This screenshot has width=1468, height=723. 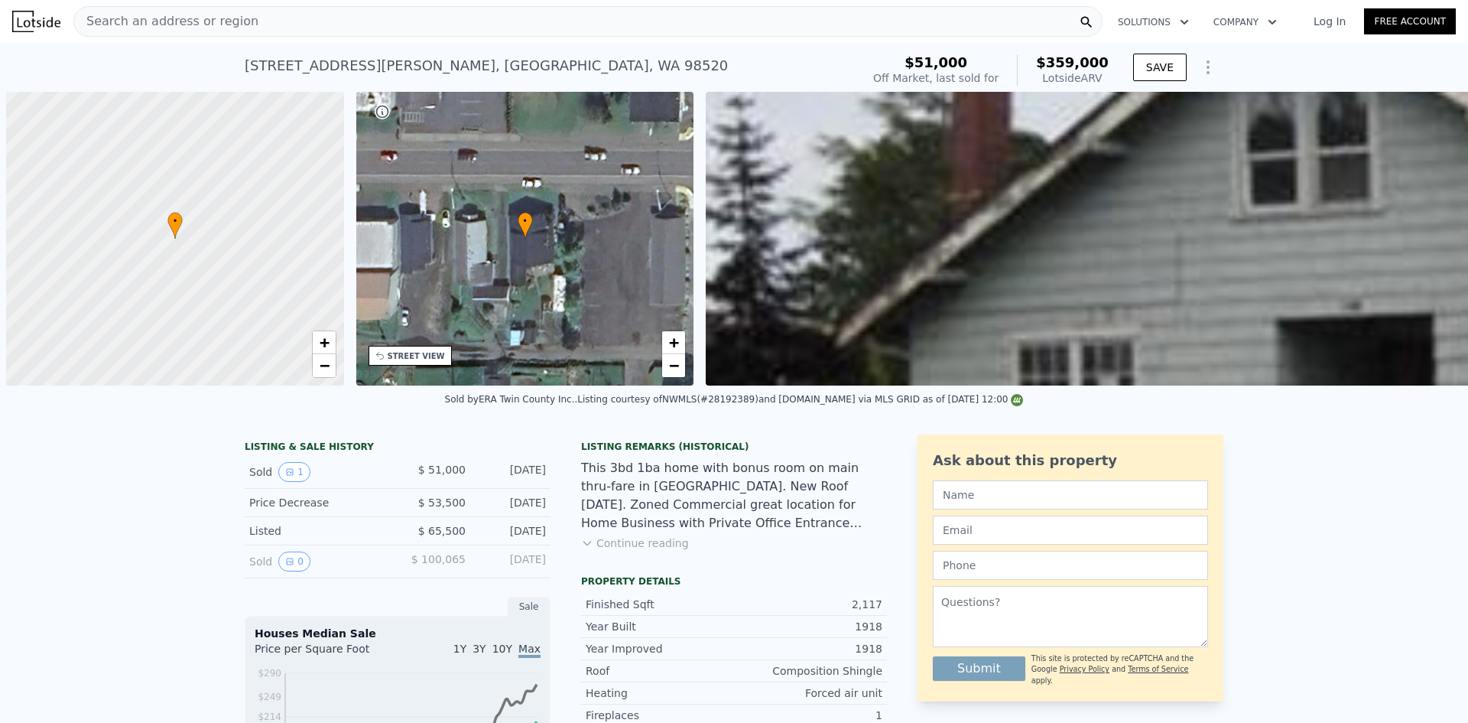 I want to click on div: Off Market, last sold for, so click(x=936, y=78).